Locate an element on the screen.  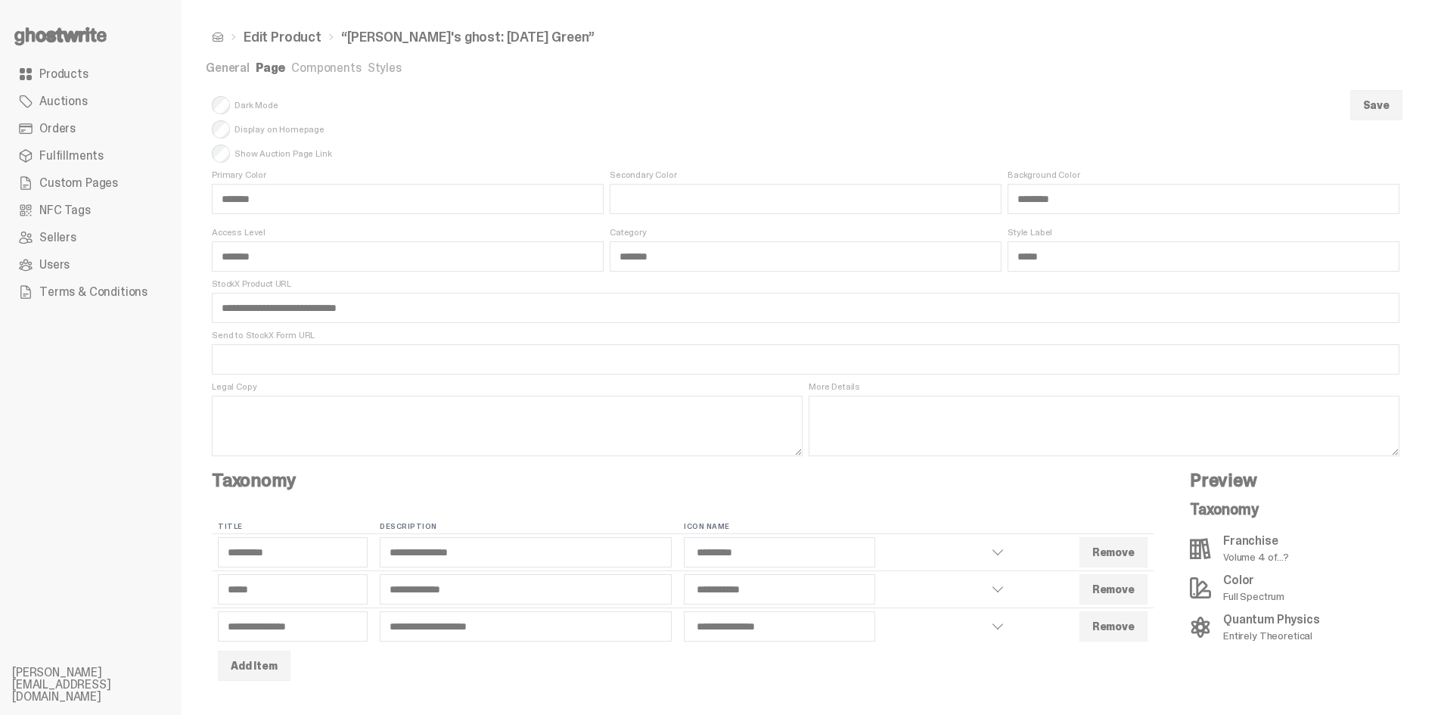
a: Users is located at coordinates (91, 265).